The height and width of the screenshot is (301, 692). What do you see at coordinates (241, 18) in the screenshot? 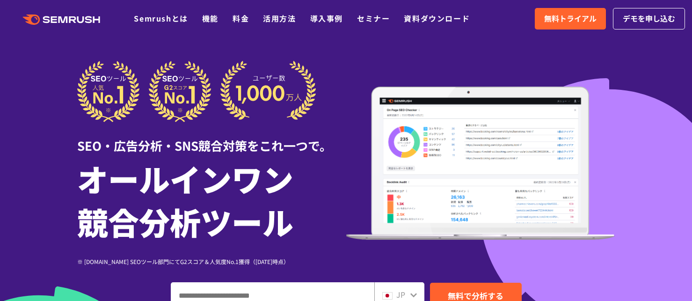
I see `a: 料金` at bounding box center [241, 18].